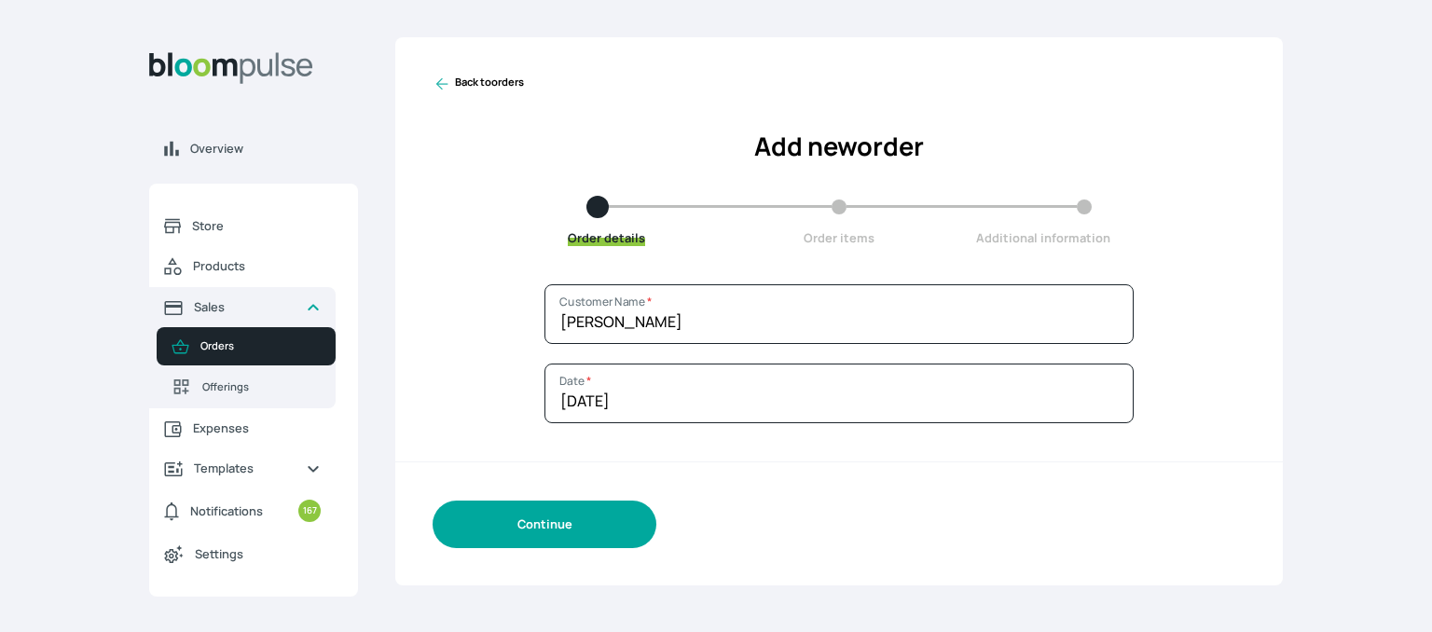  I want to click on span: Products, so click(256, 266).